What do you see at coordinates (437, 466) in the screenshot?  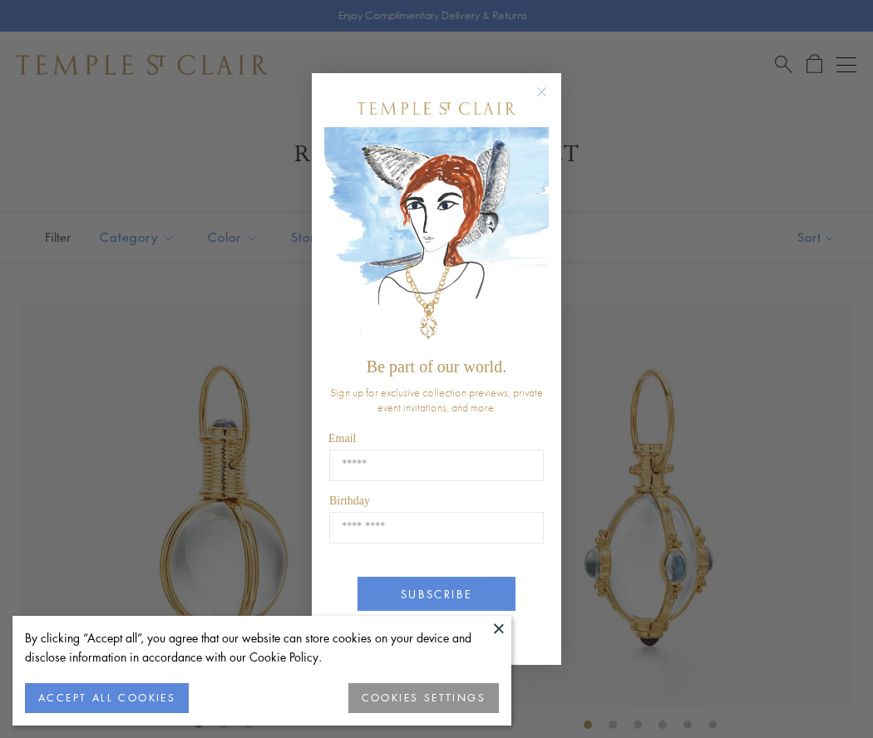 I see `input: Email` at bounding box center [437, 466].